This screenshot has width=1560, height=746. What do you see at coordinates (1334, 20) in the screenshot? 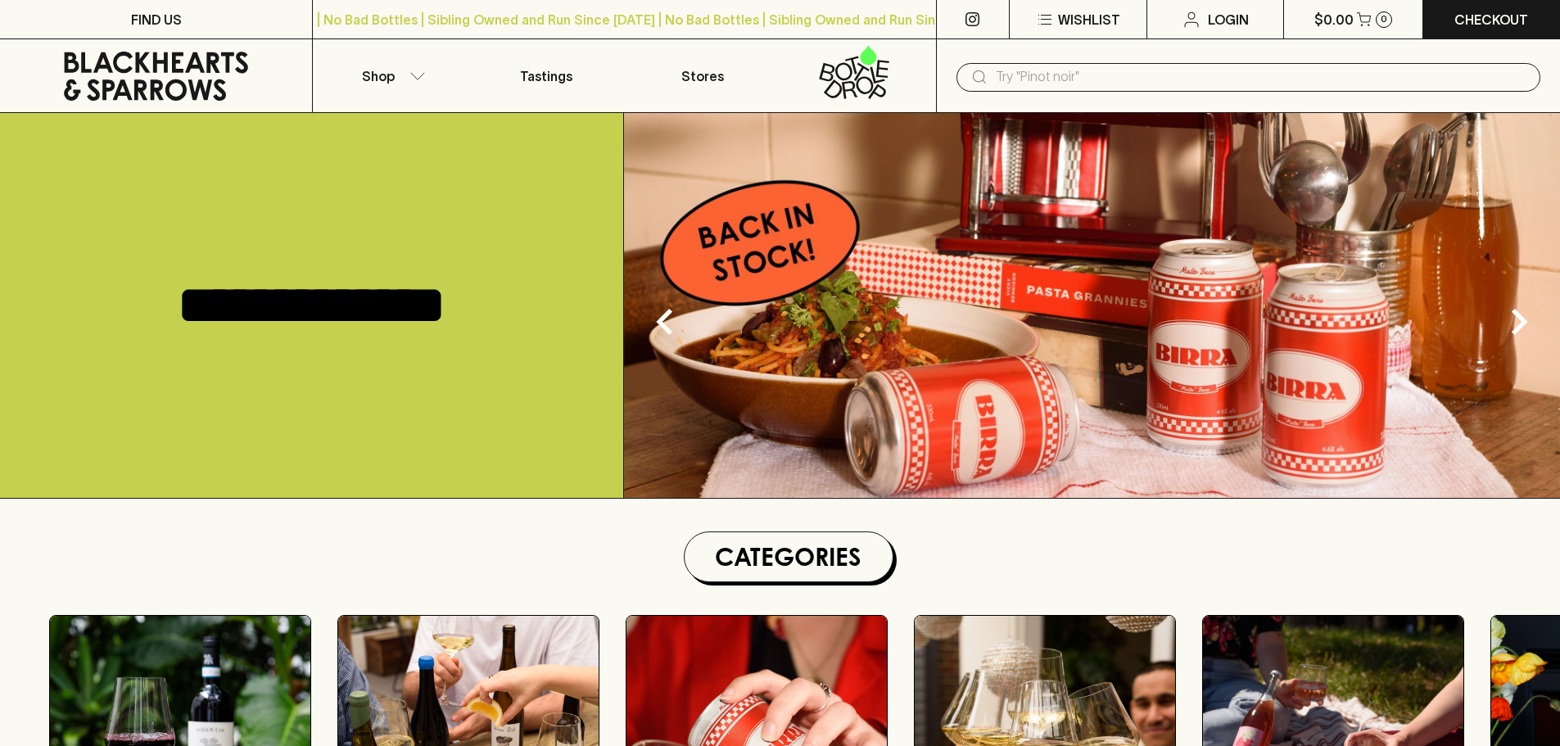
I see `p: $0.00` at bounding box center [1334, 20].